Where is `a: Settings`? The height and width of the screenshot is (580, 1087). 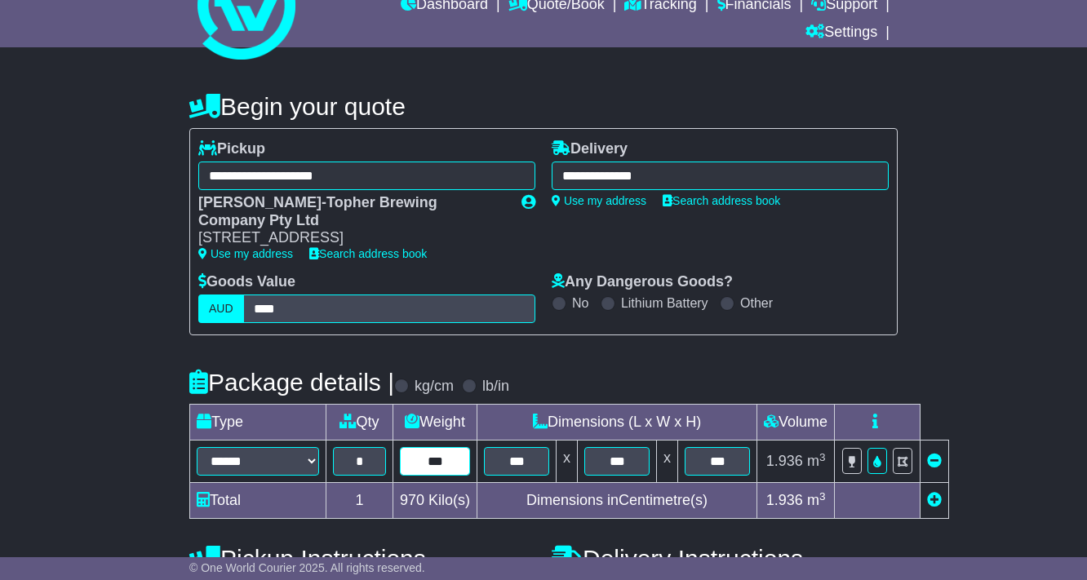 a: Settings is located at coordinates (841, 33).